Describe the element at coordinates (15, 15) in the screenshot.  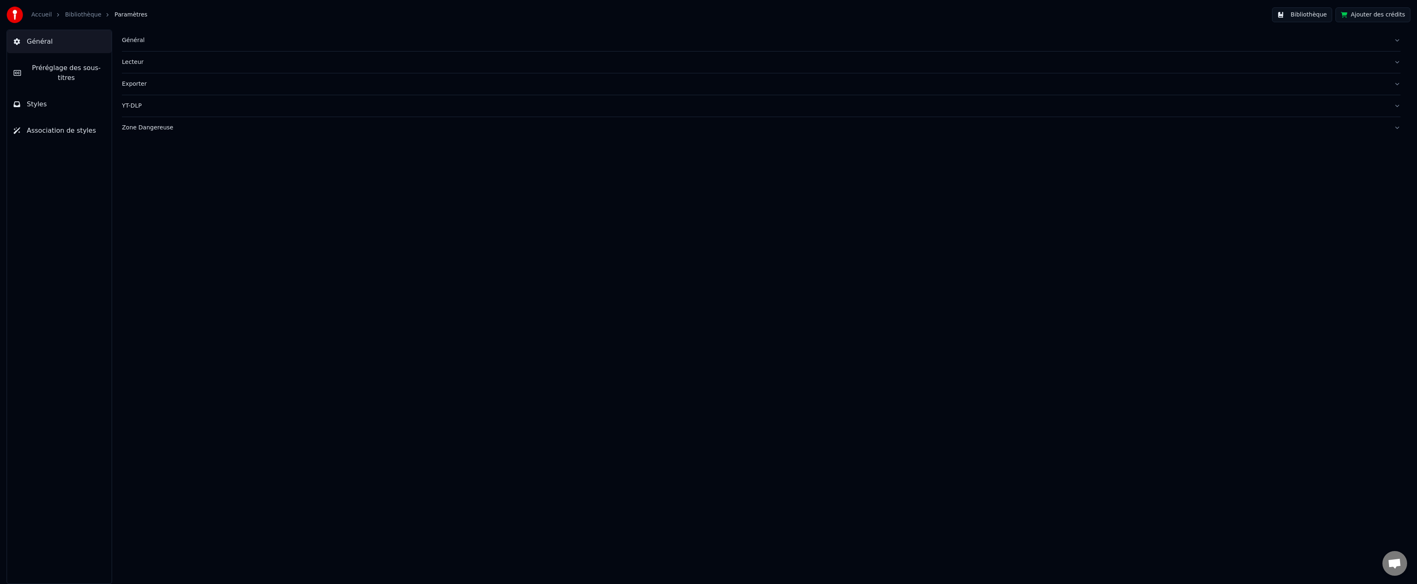
I see `img: youka` at that location.